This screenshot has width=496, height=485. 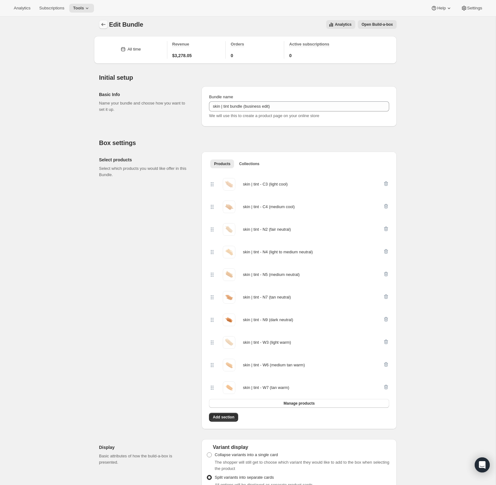 What do you see at coordinates (271, 274) in the screenshot?
I see `div: skin | tint - N5 (medium neutral)` at bounding box center [271, 274].